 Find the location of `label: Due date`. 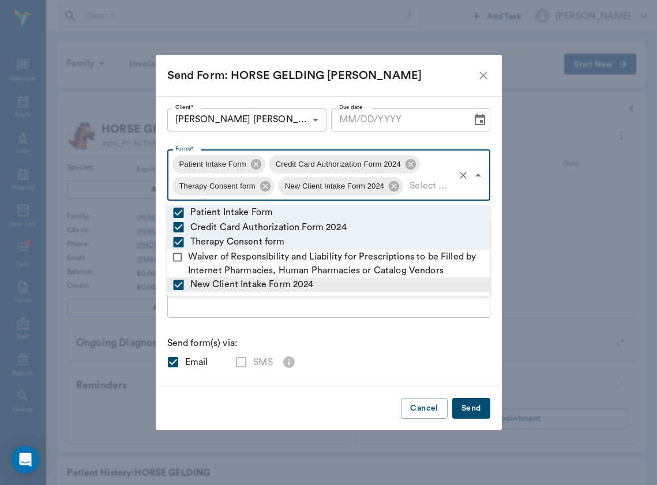

label: Due date is located at coordinates (351, 107).